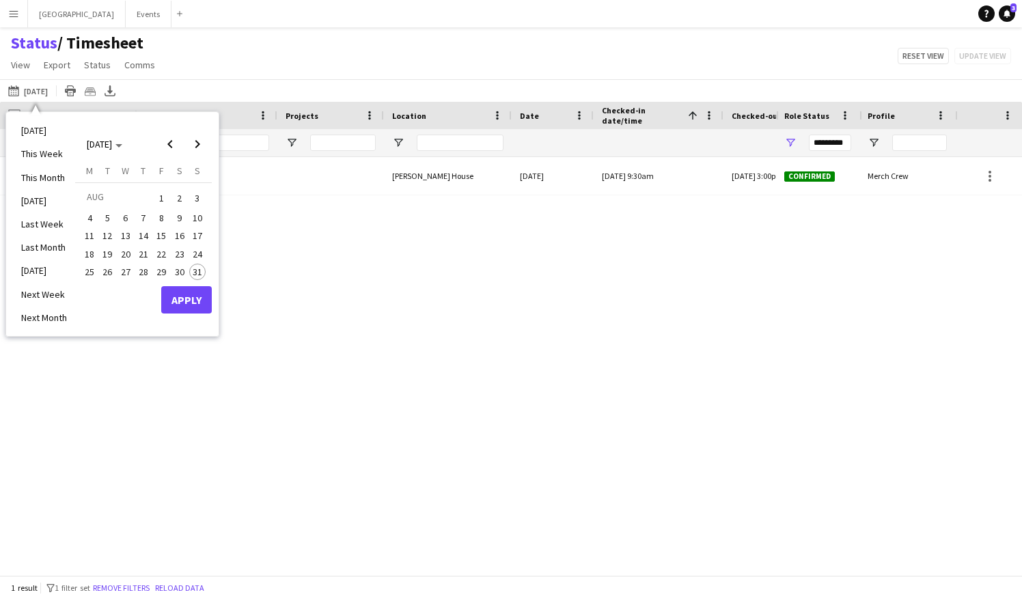 This screenshot has width=1022, height=599. Describe the element at coordinates (97, 65) in the screenshot. I see `span: Status` at that location.